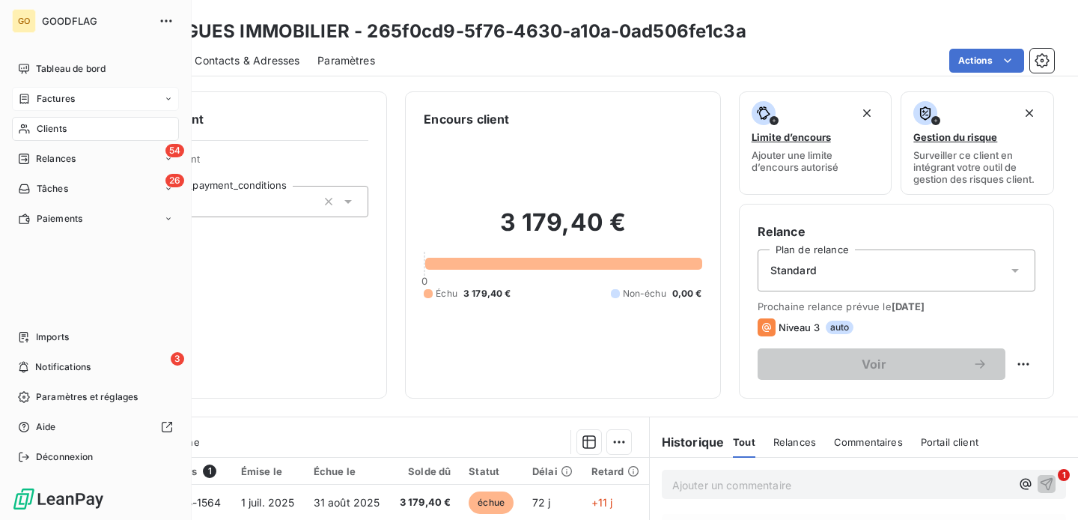  What do you see at coordinates (541, 502) in the screenshot?
I see `span: 72 j` at bounding box center [541, 502].